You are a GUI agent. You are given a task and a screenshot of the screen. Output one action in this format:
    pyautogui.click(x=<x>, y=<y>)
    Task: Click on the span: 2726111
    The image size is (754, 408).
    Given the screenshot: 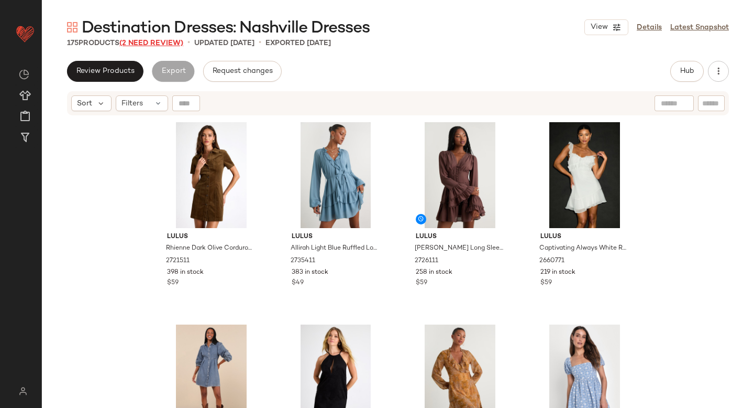 What is the action you would take?
    pyautogui.click(x=426, y=261)
    